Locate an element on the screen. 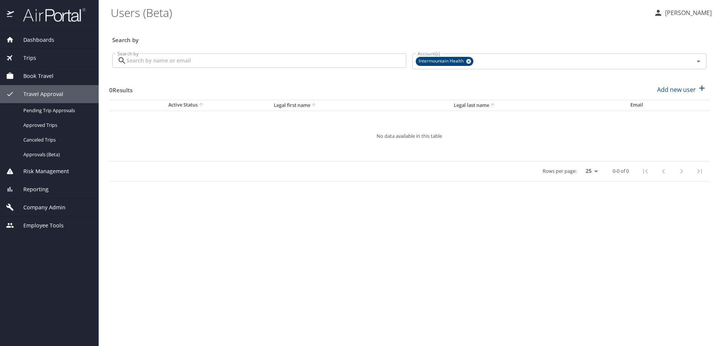 This screenshot has height=346, width=723. th: Legal last name is located at coordinates (536, 105).